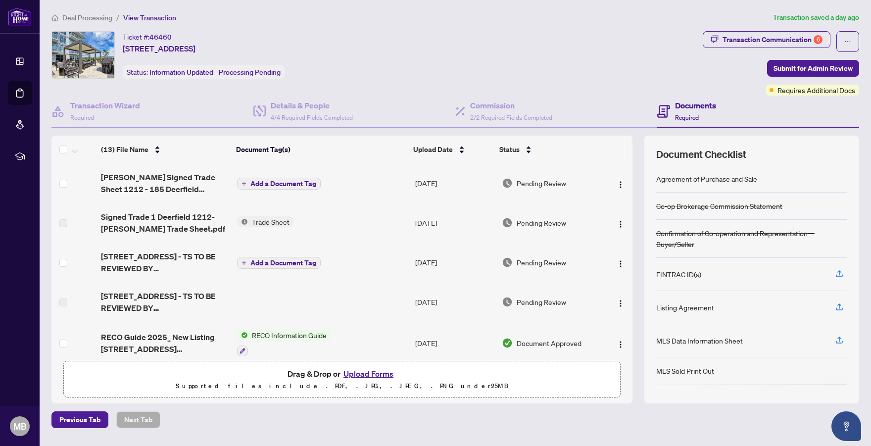 The width and height of the screenshot is (871, 446). What do you see at coordinates (312, 117) in the screenshot?
I see `span: 4/4 Required Fields Completed` at bounding box center [312, 117].